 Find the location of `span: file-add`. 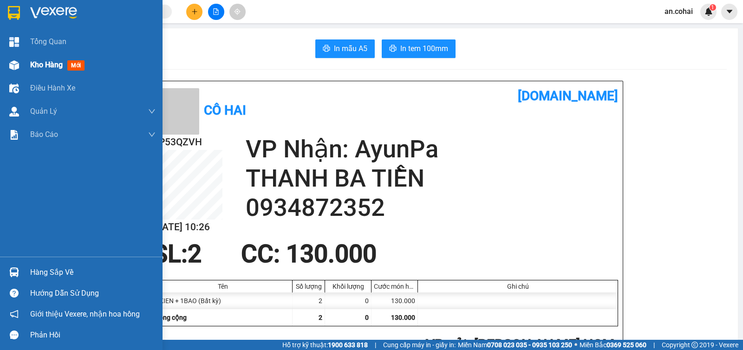

span: file-add is located at coordinates (216, 12).